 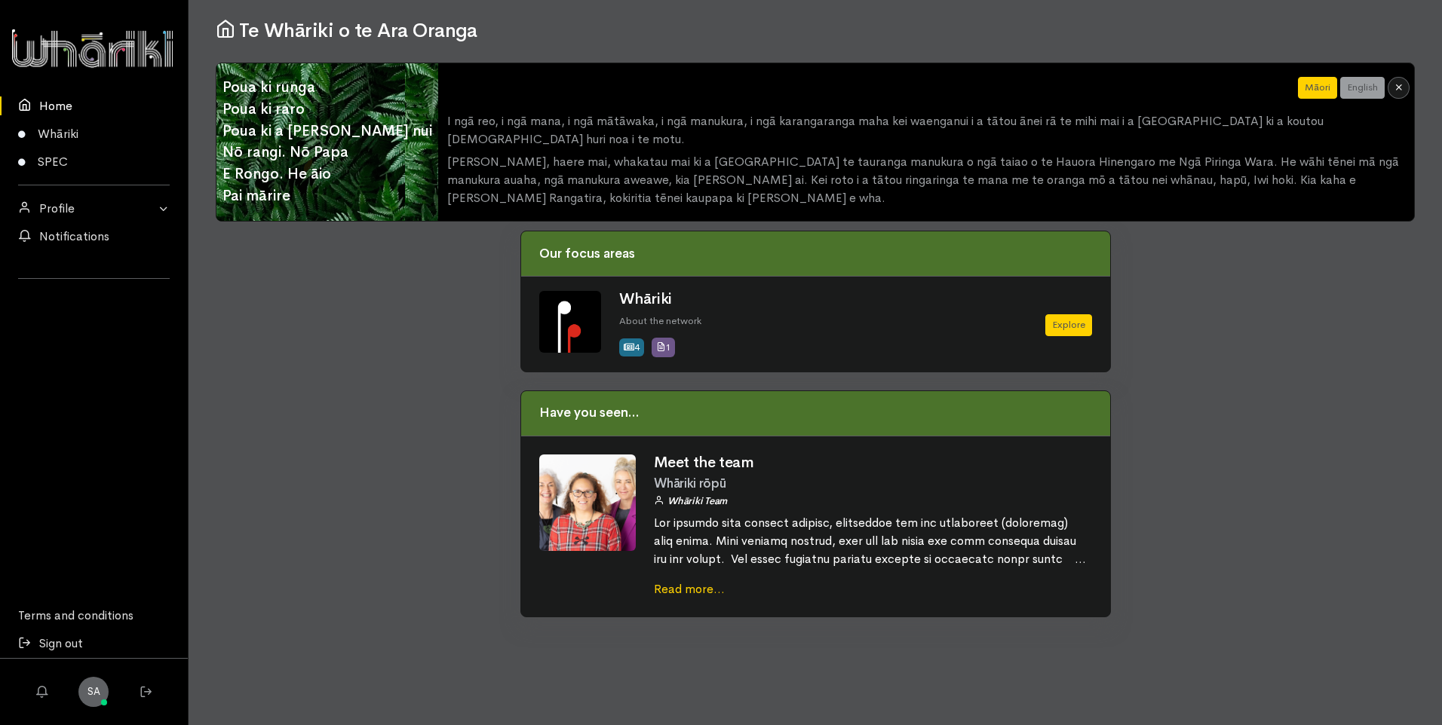 I want to click on span: SA, so click(x=94, y=692).